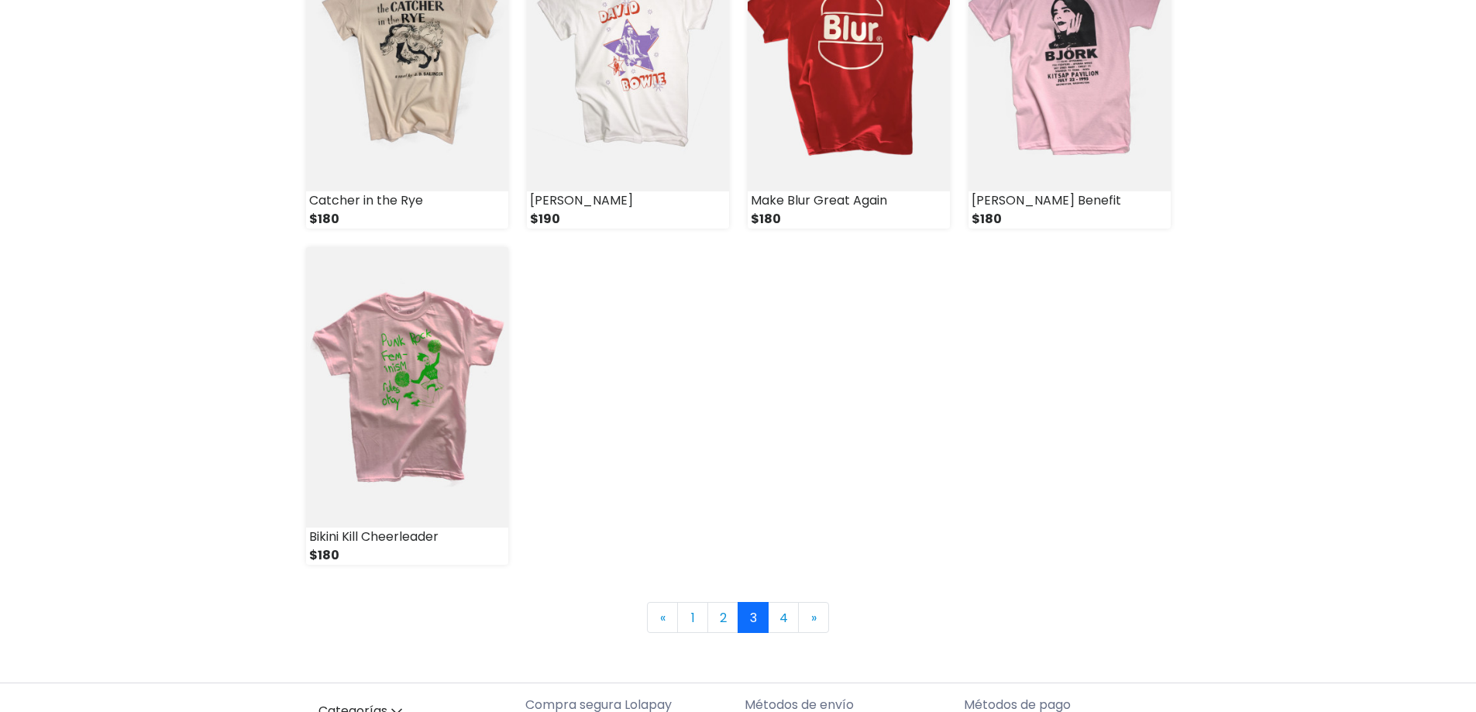 The height and width of the screenshot is (712, 1476). Describe the element at coordinates (723, 617) in the screenshot. I see `a: 2` at that location.